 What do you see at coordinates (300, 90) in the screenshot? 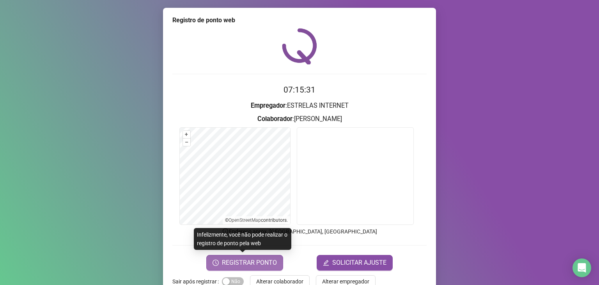
I see `time: 07:15:31` at bounding box center [300, 90].